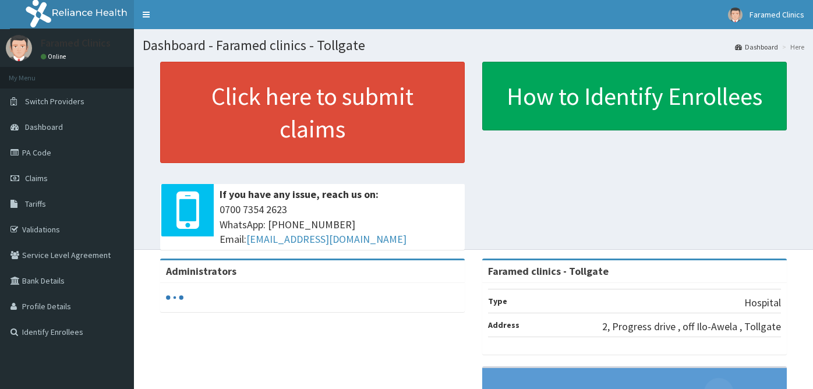  Describe the element at coordinates (36, 178) in the screenshot. I see `span: Claims` at that location.